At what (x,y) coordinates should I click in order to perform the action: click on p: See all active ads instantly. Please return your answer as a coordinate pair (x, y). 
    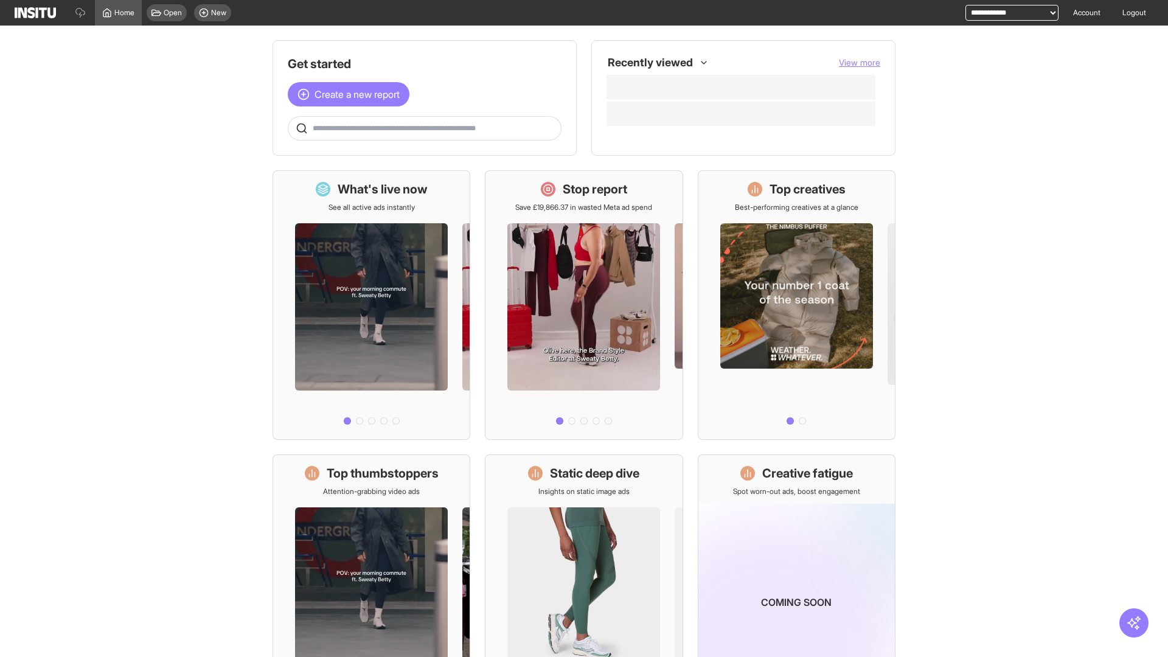
    Looking at the image, I should click on (372, 207).